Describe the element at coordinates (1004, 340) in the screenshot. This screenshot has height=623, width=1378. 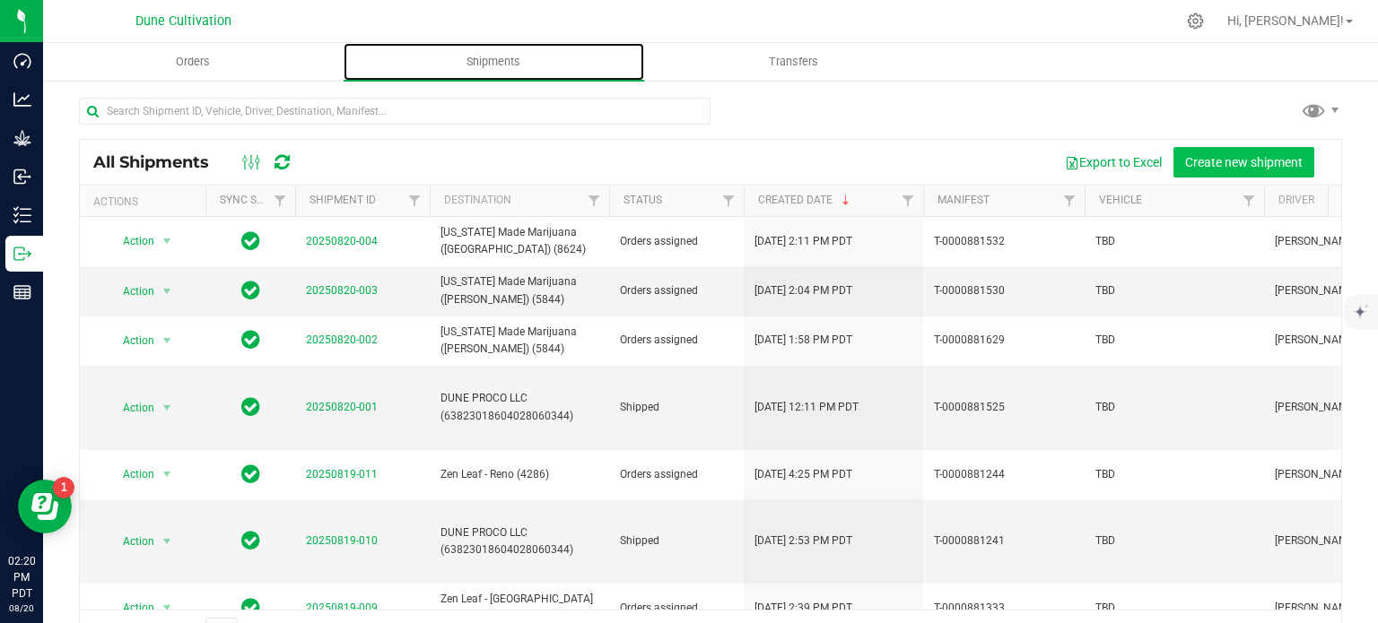
I see `span: T-0000881629` at that location.